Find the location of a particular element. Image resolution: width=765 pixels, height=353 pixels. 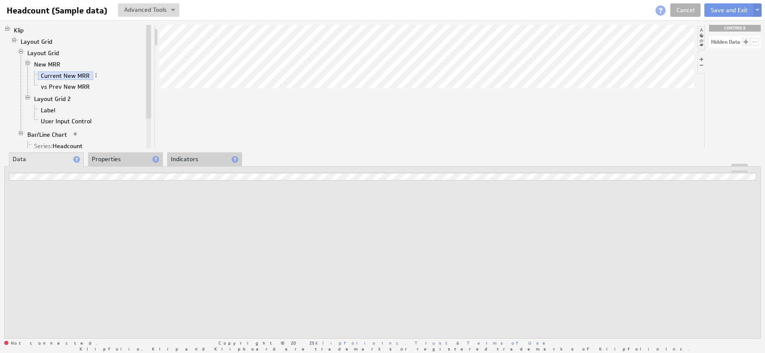

li: Hide or show the component controls palette is located at coordinates (701, 62).